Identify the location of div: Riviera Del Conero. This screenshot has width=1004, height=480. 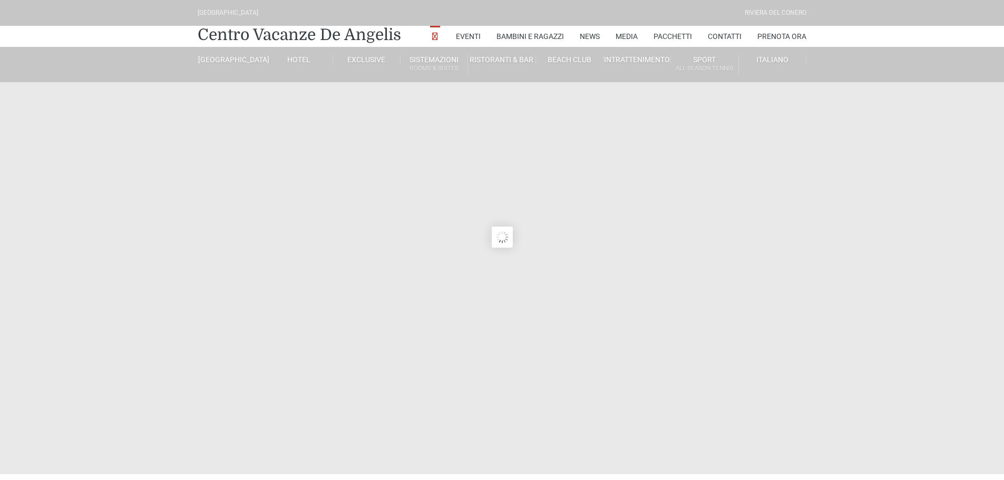
(776, 13).